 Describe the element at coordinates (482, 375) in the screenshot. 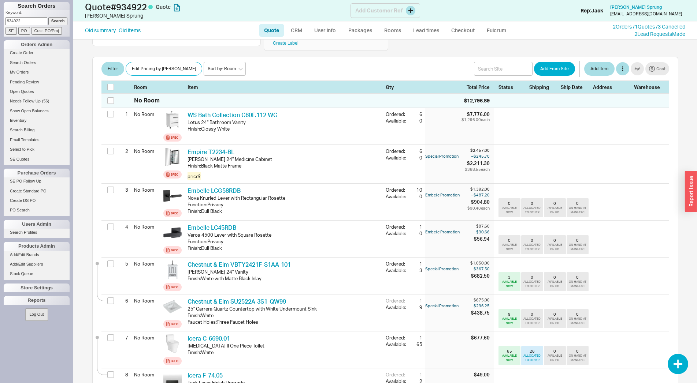

I see `div: $49.00` at that location.